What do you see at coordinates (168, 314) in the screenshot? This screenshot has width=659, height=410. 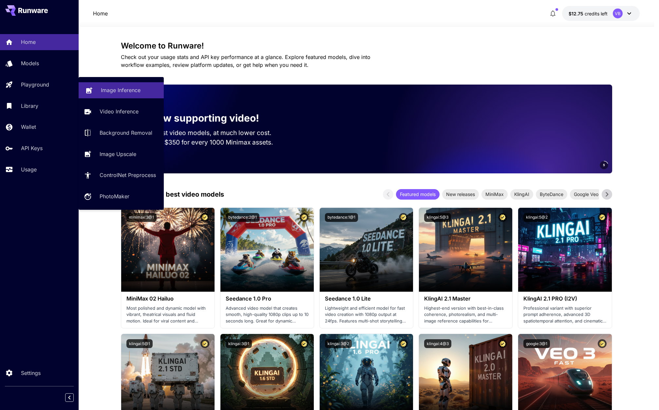 I see `p: Most polished and dynamic model with vibrant, theatrical visuals and fluid motion. Ideal for vira...` at bounding box center [168, 314].